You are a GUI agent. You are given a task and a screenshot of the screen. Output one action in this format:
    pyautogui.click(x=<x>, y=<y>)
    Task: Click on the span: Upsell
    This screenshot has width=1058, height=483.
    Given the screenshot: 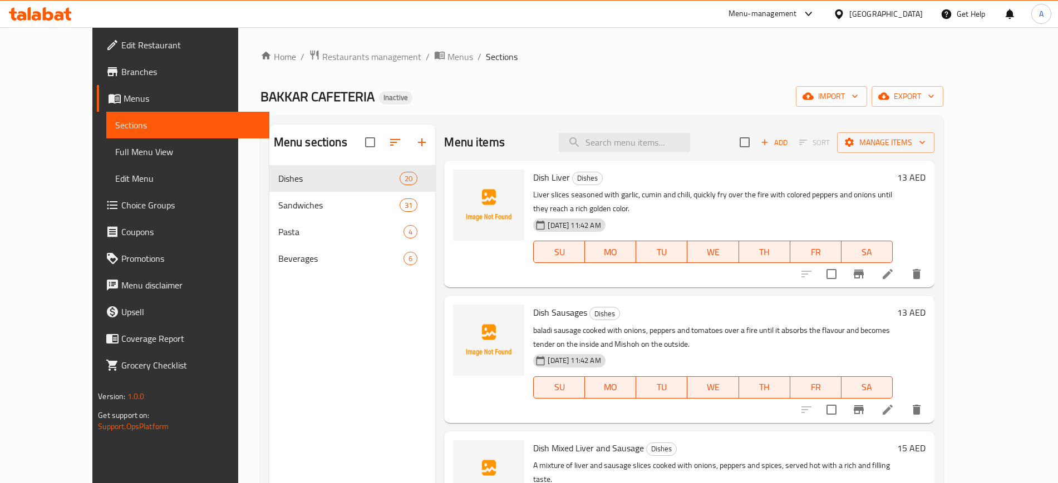 What is the action you would take?
    pyautogui.click(x=190, y=312)
    